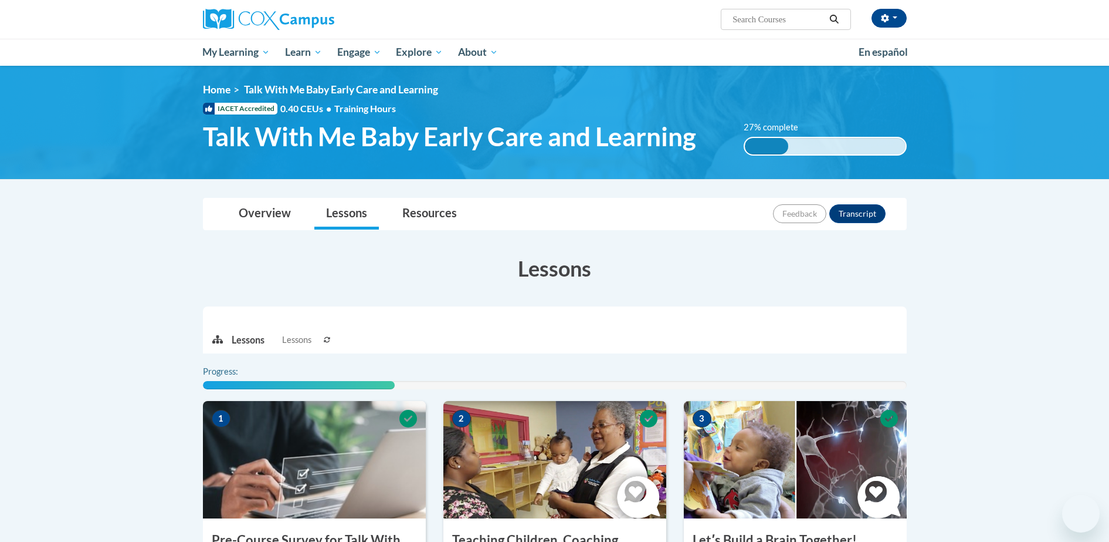 The image size is (1109, 542). Describe the element at coordinates (221, 418) in the screenshot. I see `span: 1` at that location.